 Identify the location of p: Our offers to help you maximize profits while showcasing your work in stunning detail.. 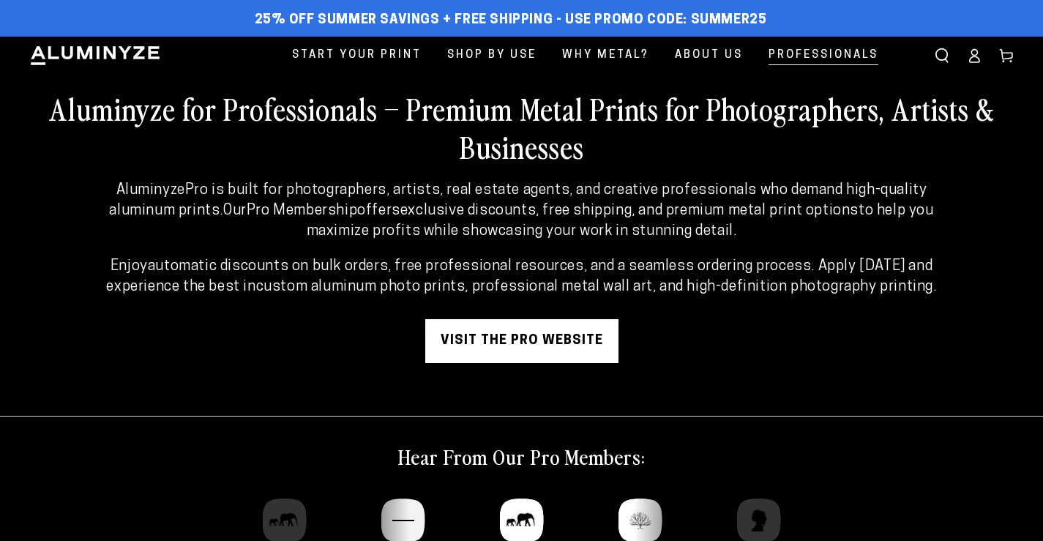
(521, 211).